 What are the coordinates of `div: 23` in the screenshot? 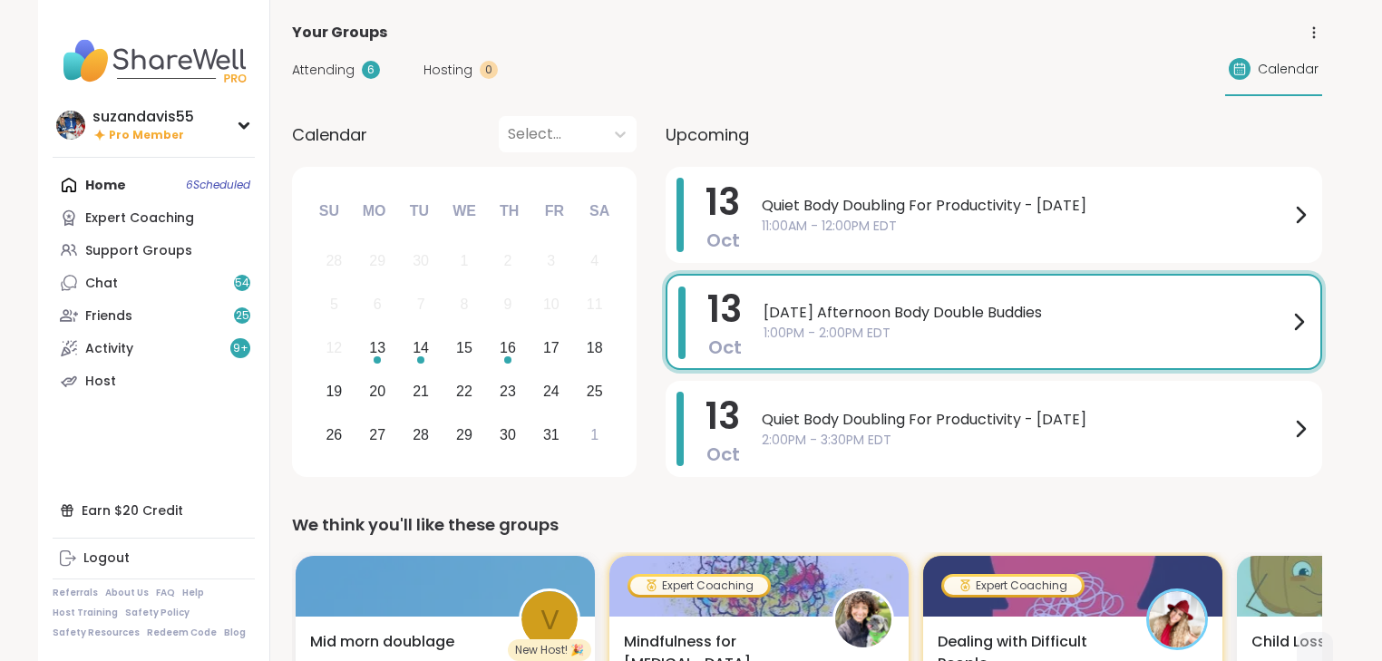 It's located at (508, 391).